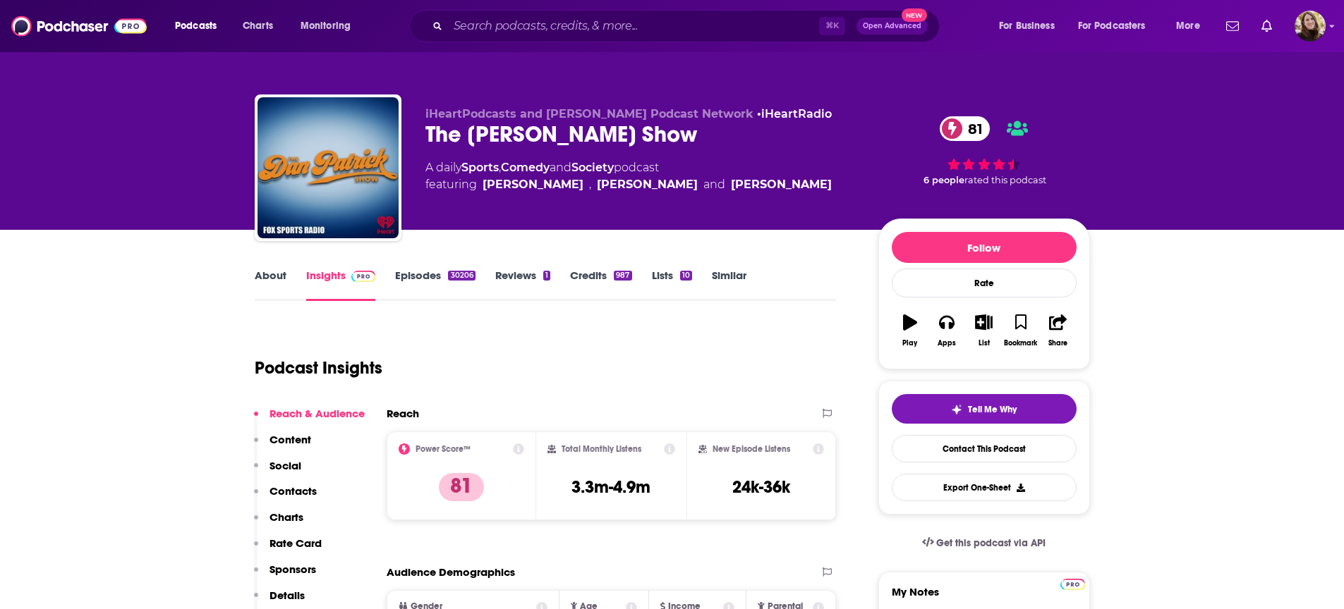 This screenshot has width=1344, height=609. Describe the element at coordinates (461, 487) in the screenshot. I see `p: 81` at that location.